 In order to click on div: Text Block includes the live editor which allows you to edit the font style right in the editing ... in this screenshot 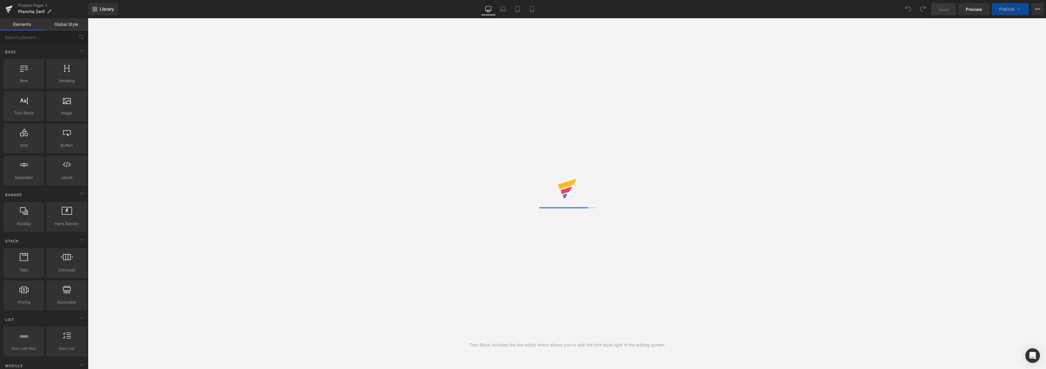, I will do `click(567, 345)`.